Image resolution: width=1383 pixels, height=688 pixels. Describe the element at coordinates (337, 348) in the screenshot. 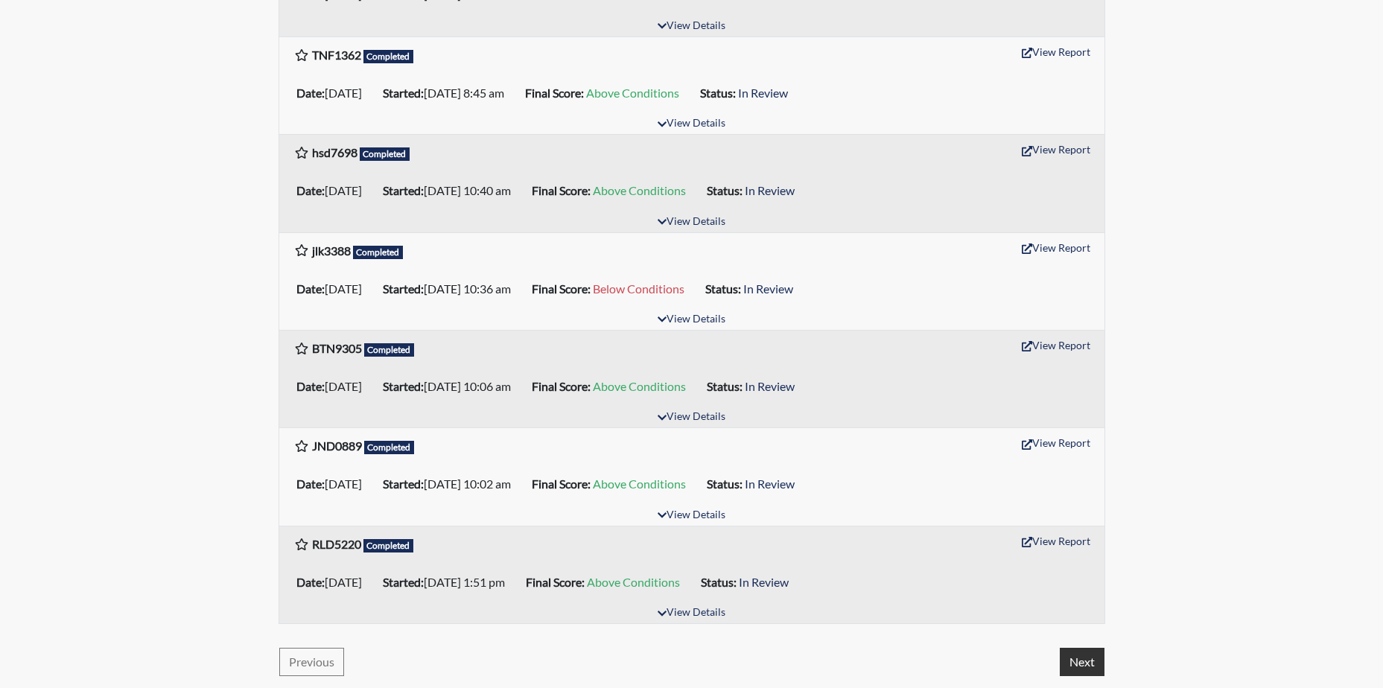

I see `b: BTN9305` at that location.